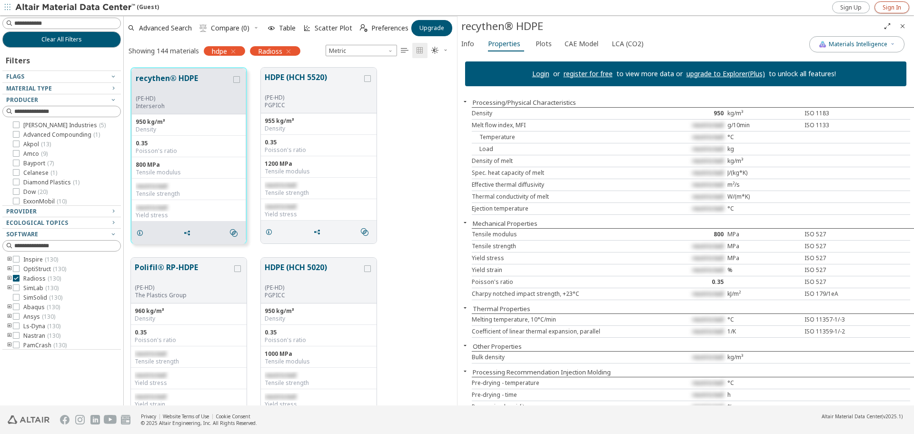 Image resolution: width=914 pixels, height=434 pixels. What do you see at coordinates (432, 28) in the screenshot?
I see `button: Upgrade` at bounding box center [432, 28].